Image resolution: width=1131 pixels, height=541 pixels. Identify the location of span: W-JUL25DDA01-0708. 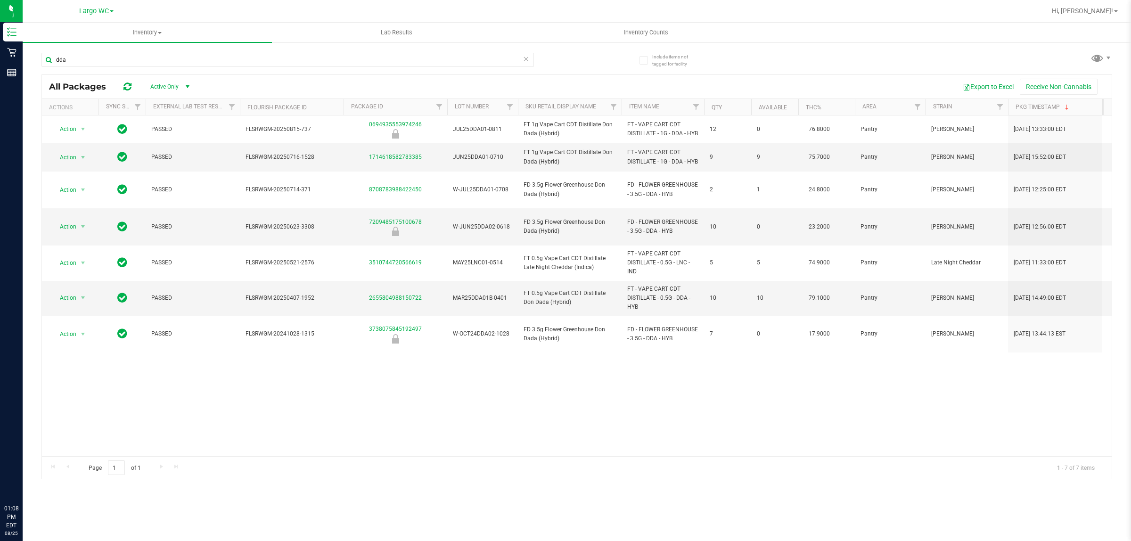
(482, 189).